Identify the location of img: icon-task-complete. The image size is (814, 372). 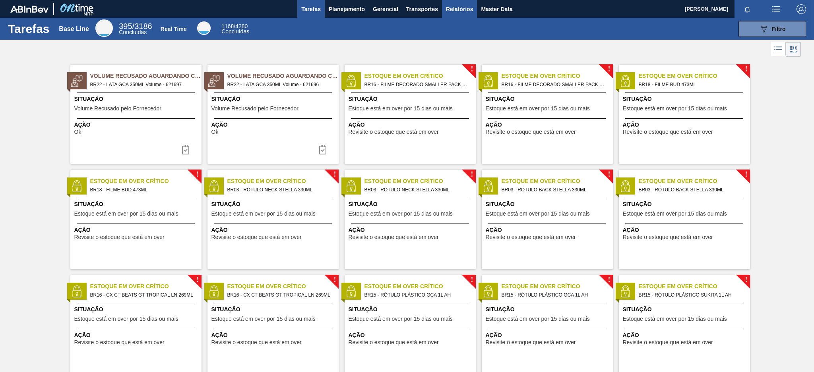
(323, 150).